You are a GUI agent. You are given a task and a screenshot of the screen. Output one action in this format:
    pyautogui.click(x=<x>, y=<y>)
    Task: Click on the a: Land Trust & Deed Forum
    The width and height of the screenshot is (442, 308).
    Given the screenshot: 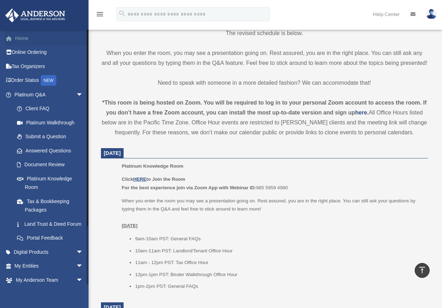 What is the action you would take?
    pyautogui.click(x=52, y=224)
    